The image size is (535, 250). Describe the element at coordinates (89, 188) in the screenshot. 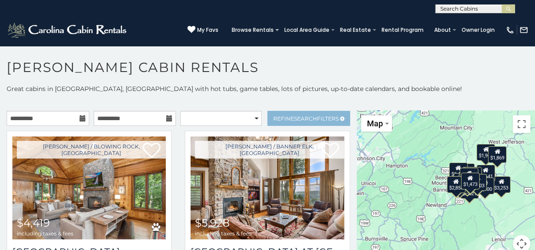

I see `img: Chimney Island` at that location.